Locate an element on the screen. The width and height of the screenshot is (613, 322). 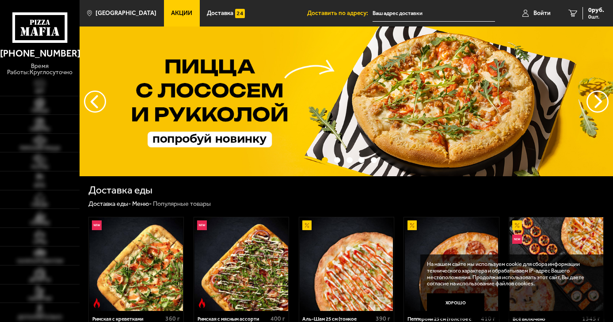
span: Доставка is located at coordinates (220, 13).